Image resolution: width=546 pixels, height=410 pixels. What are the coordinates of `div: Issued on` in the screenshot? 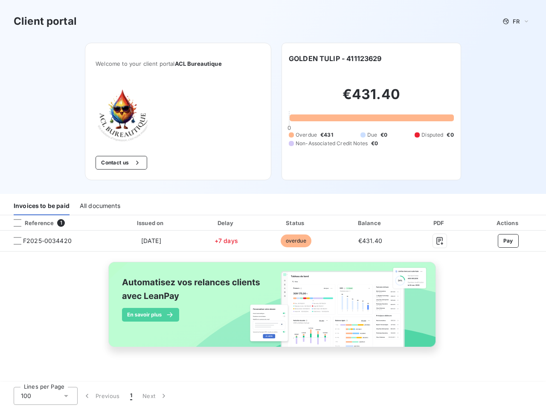 It's located at (151, 223).